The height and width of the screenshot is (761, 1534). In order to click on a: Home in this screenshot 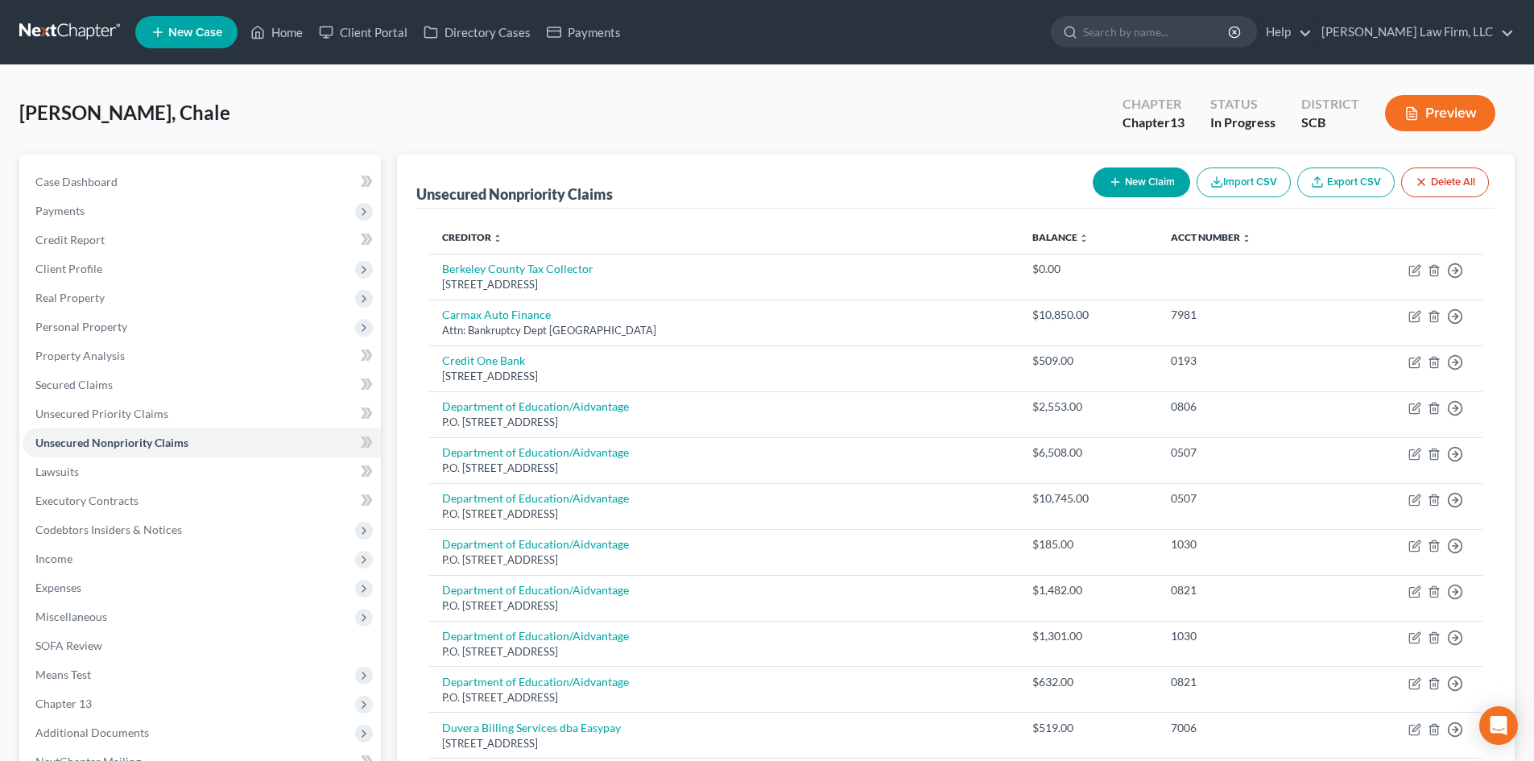, I will do `click(276, 32)`.